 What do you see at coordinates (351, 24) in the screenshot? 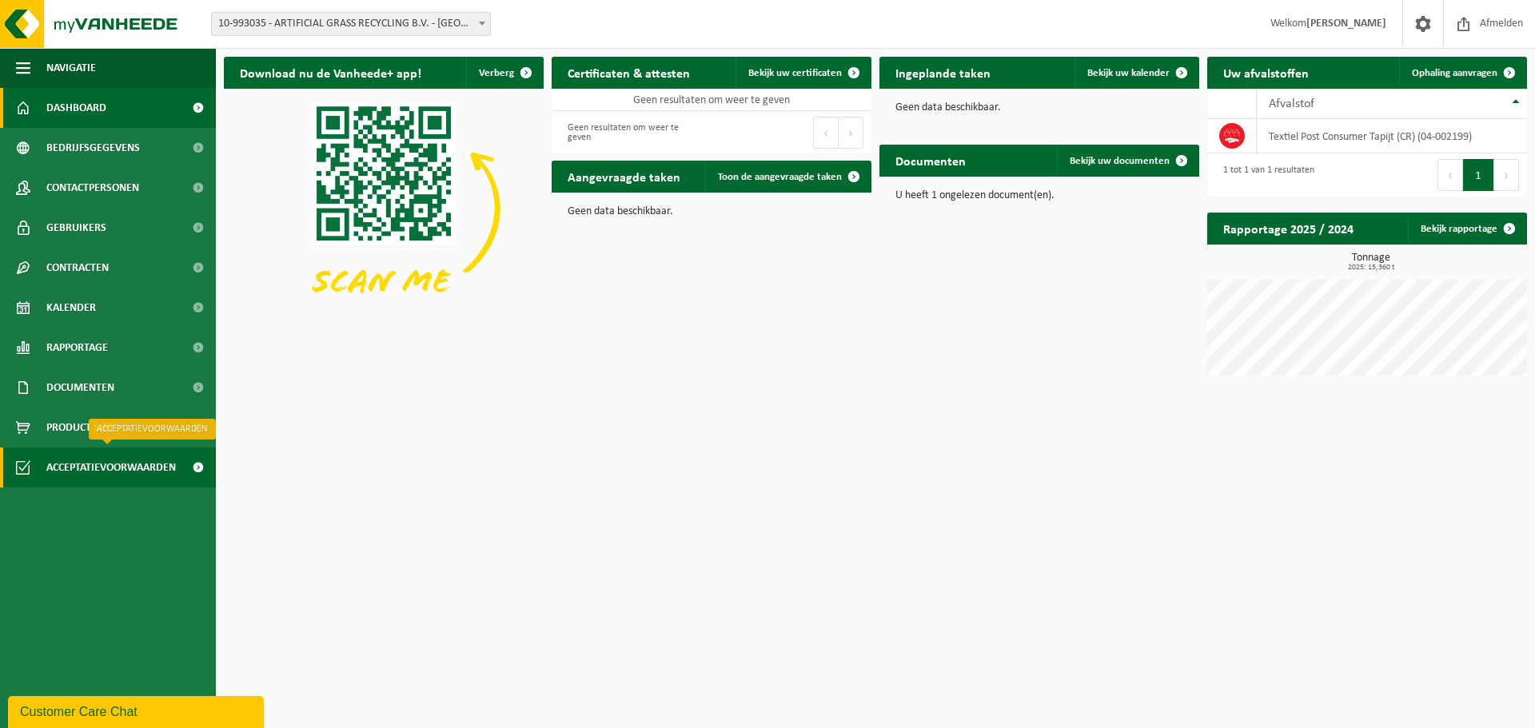
I see `span: 10-993035 - ARTIFICIAL GRASS RECYCLING B.V. - AMSTERDAM` at bounding box center [351, 24].